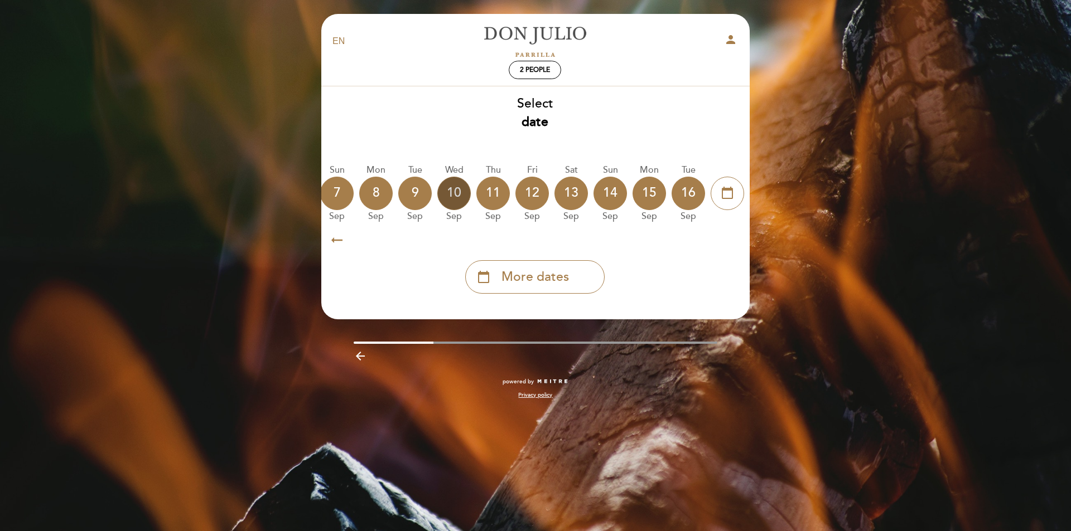 The image size is (1071, 531). What do you see at coordinates (535, 277) in the screenshot?
I see `span: More dates` at bounding box center [535, 277].